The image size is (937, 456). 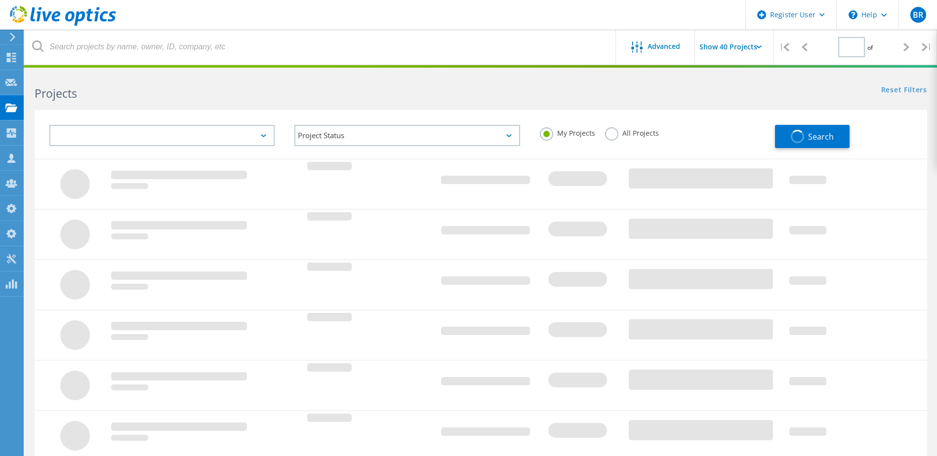 What do you see at coordinates (56, 93) in the screenshot?
I see `b: Projects` at bounding box center [56, 93].